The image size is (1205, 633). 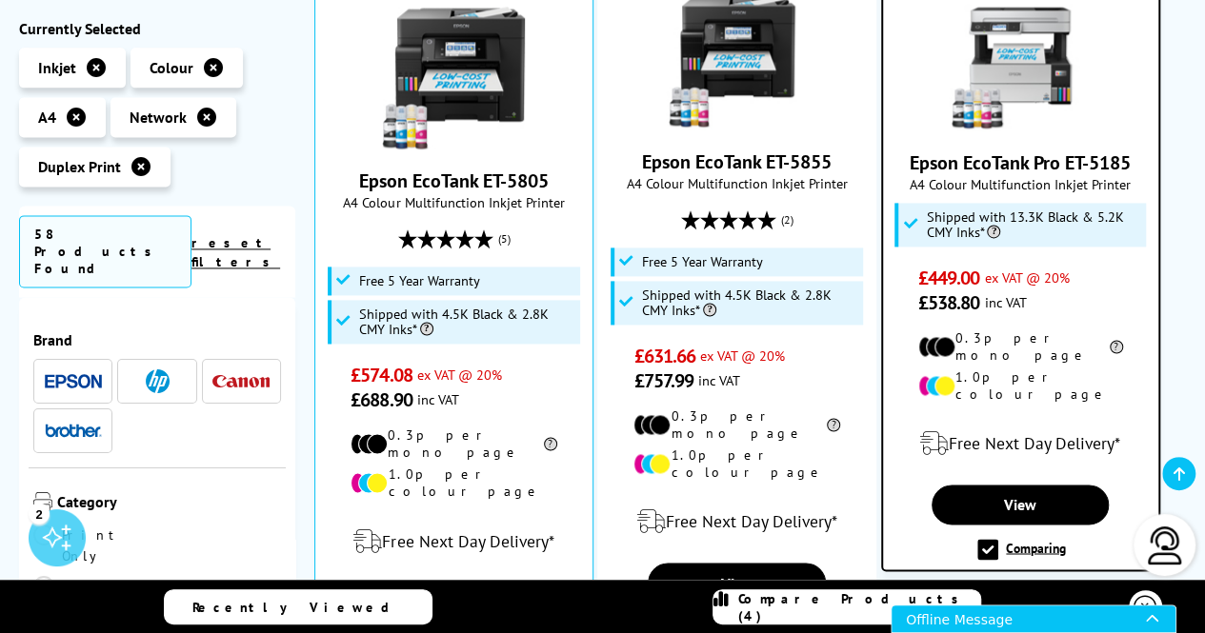 I want to click on a: Print Only, so click(x=95, y=546).